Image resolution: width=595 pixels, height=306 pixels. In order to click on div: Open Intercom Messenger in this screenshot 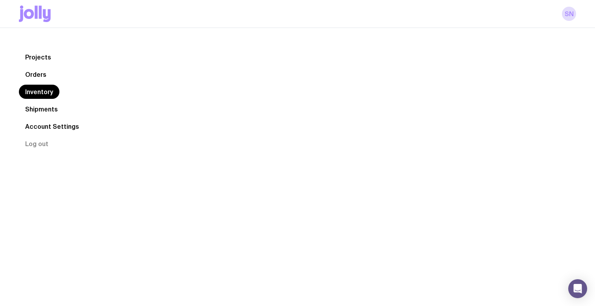, I will do `click(577, 288)`.